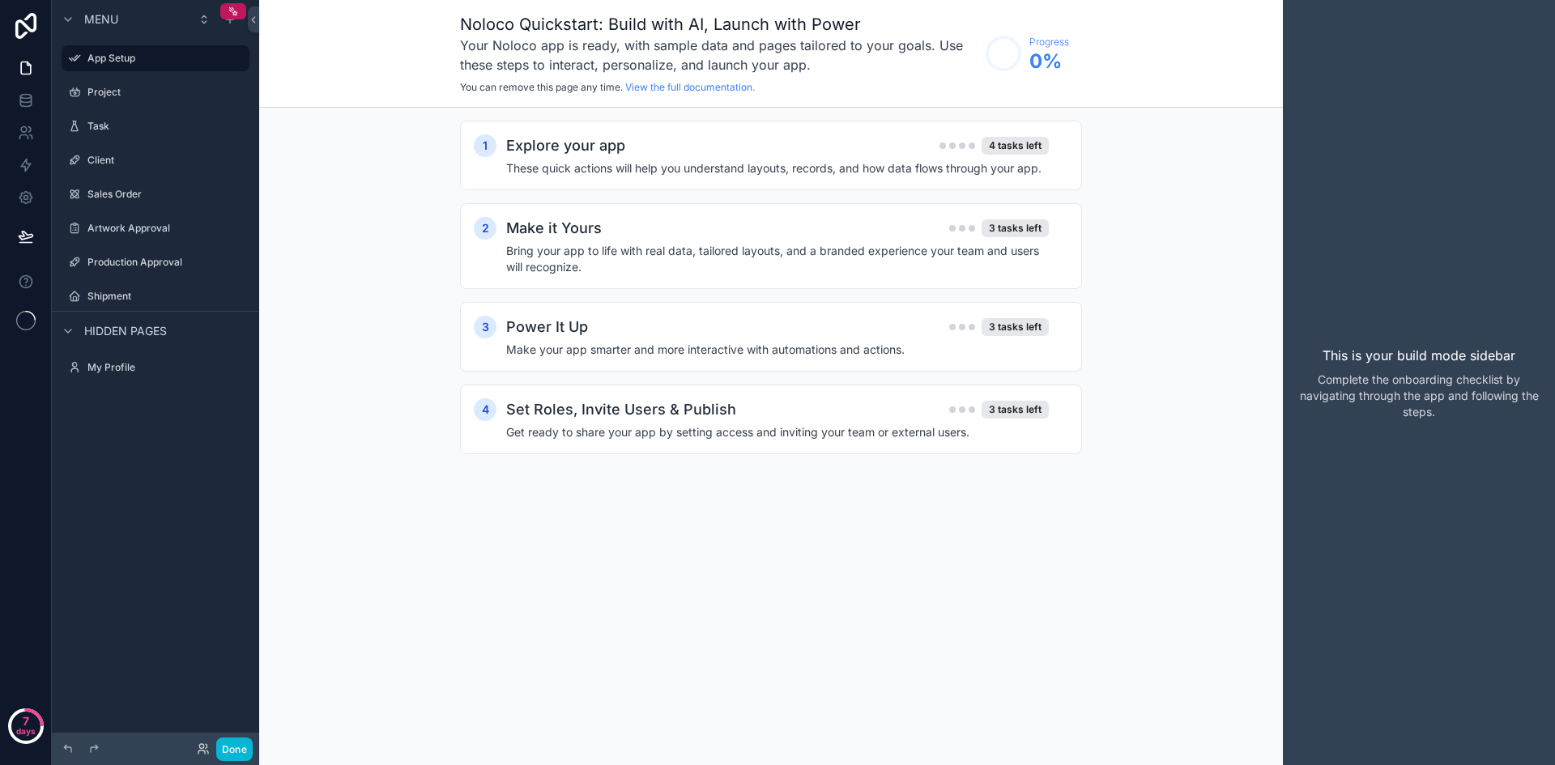 This screenshot has width=1555, height=765. What do you see at coordinates (26, 722) in the screenshot?
I see `p: 7` at bounding box center [26, 722].